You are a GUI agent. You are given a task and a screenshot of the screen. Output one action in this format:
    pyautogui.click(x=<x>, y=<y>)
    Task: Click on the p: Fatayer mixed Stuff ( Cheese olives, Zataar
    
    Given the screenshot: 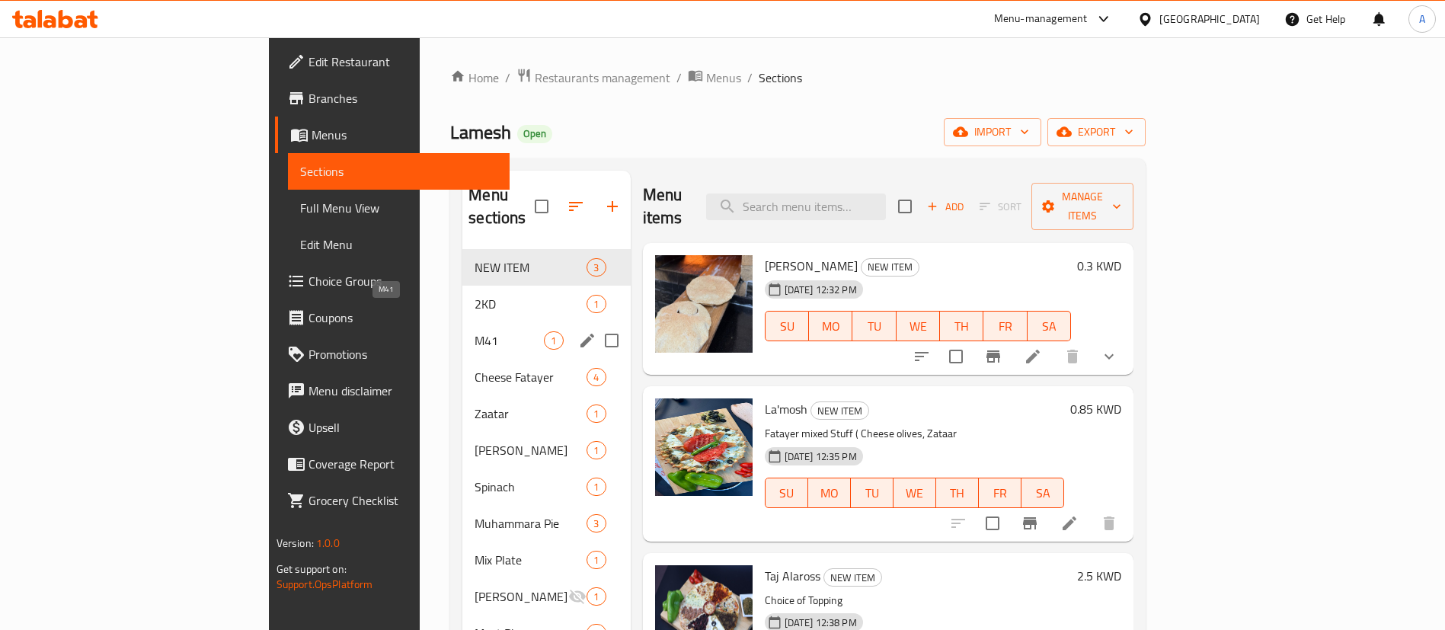 What is the action you would take?
    pyautogui.click(x=915, y=433)
    